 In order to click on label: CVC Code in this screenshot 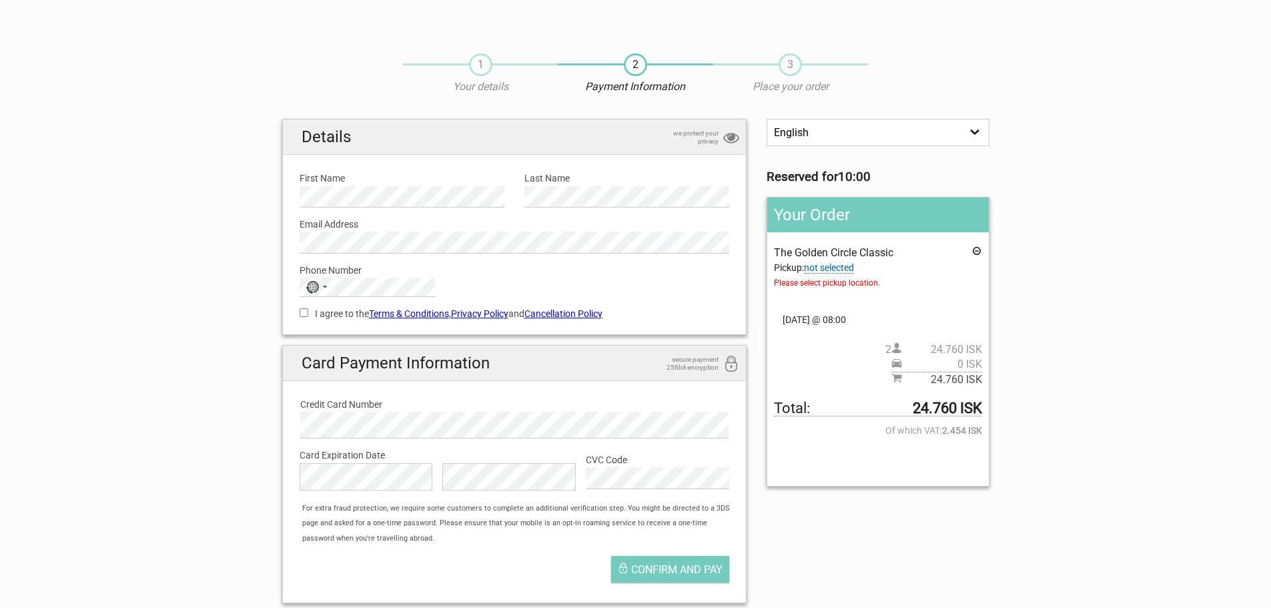, I will do `click(657, 460)`.